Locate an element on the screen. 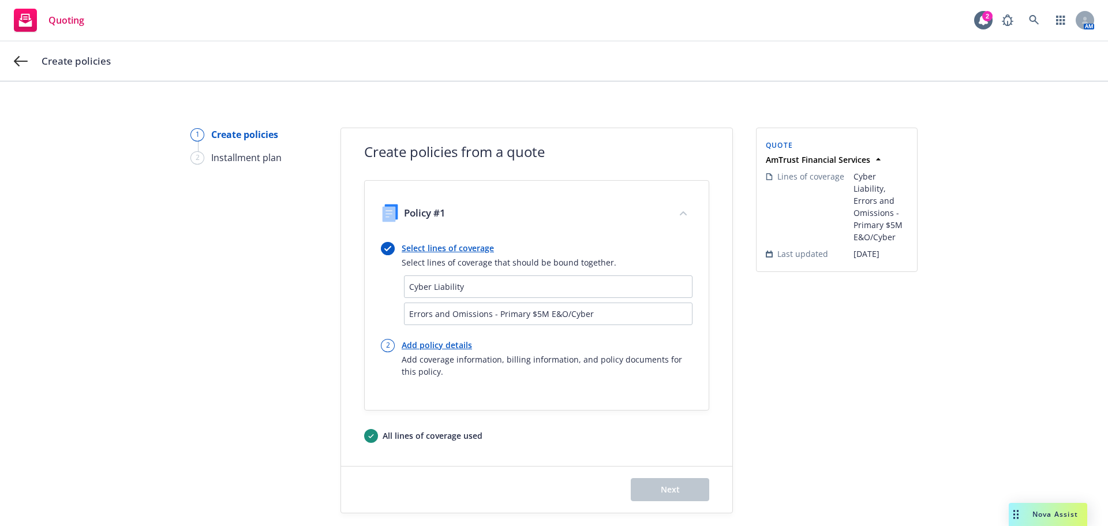 The width and height of the screenshot is (1108, 526). div: Installment plan is located at coordinates (246, 158).